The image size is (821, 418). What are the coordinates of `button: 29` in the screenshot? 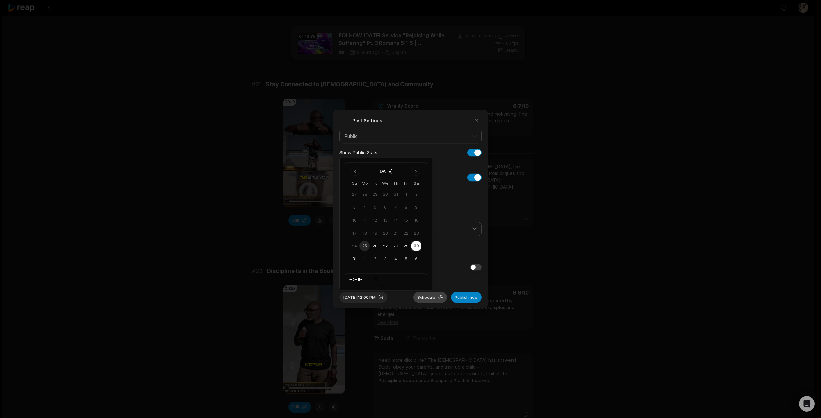 It's located at (406, 246).